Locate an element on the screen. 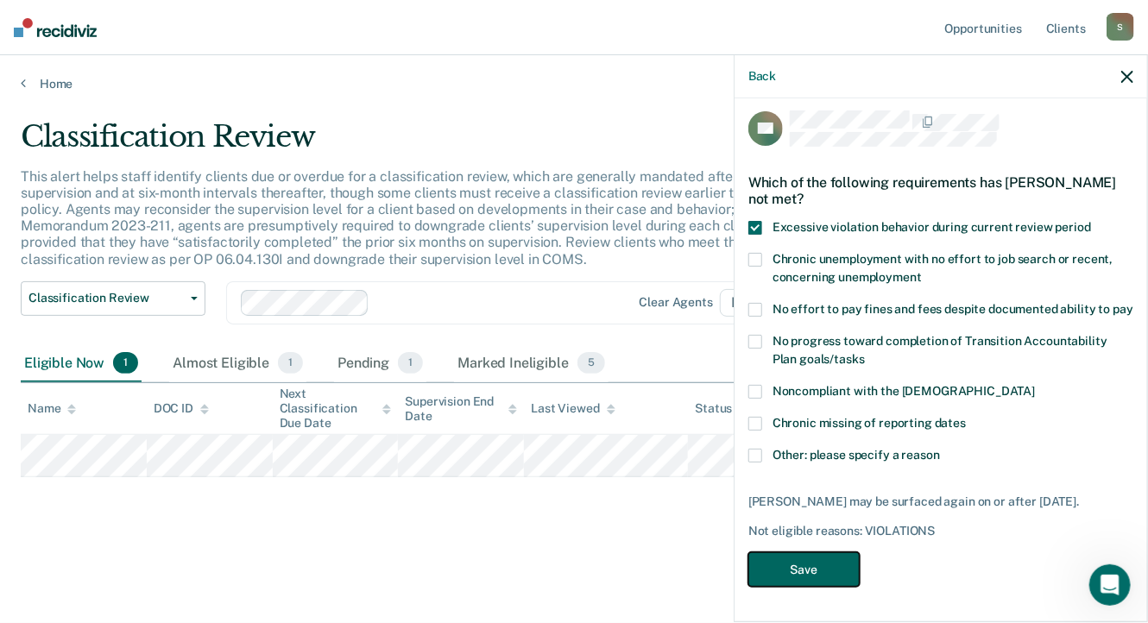  div: Clear agents is located at coordinates (676, 302).